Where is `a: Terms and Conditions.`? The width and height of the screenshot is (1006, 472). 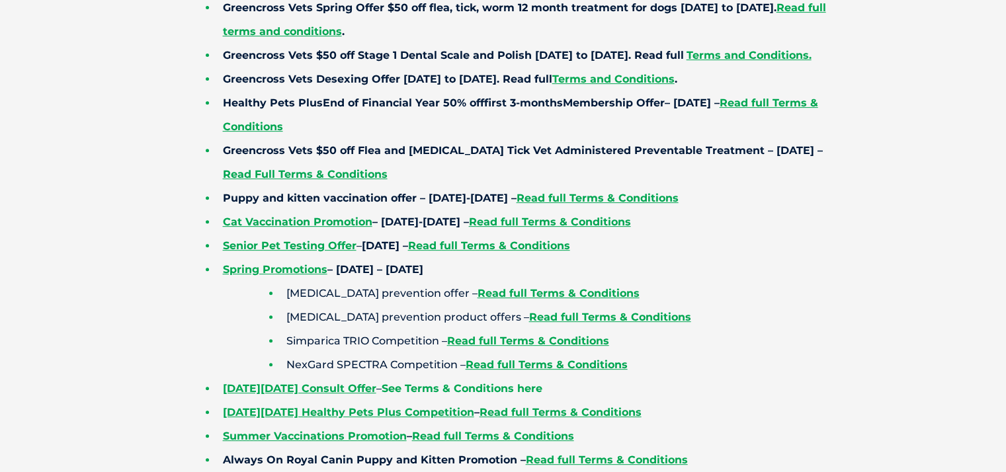
a: Terms and Conditions. is located at coordinates (749, 55).